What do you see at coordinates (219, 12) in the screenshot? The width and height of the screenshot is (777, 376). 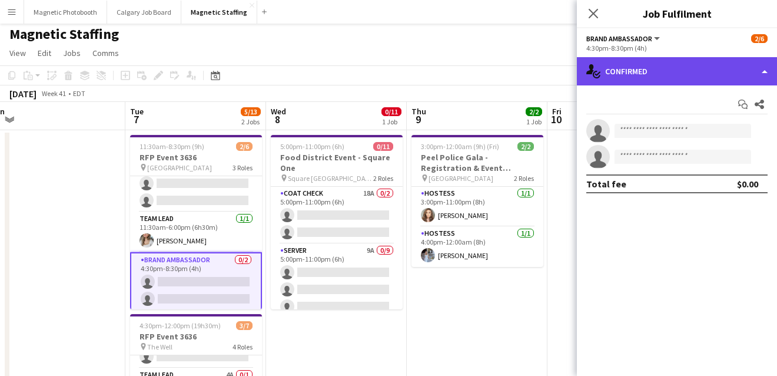 I see `button: Magnetic Staffing` at bounding box center [219, 12].